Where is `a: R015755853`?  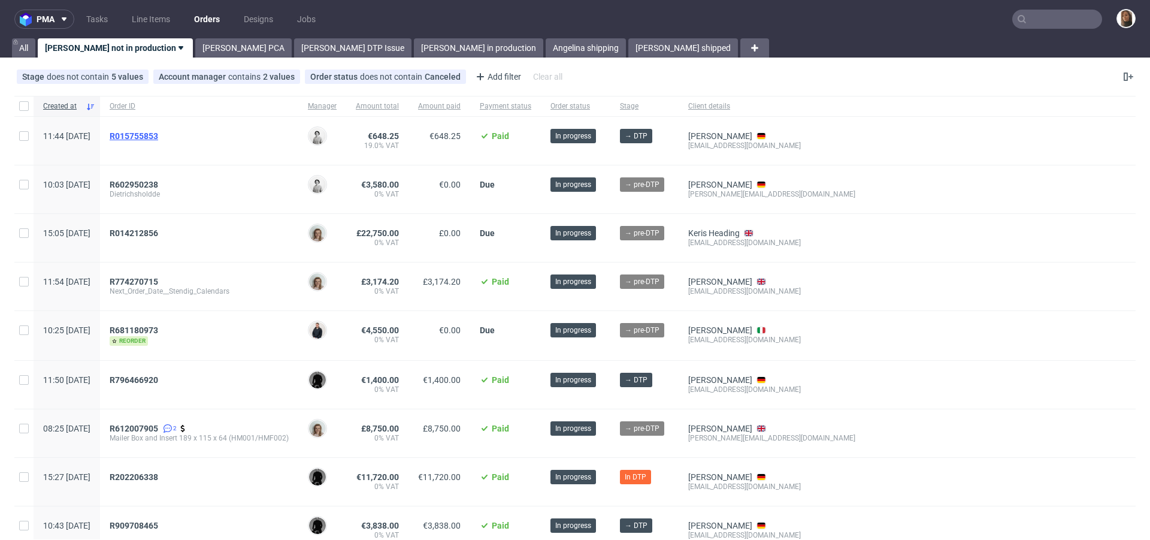 a: R015755853 is located at coordinates (135, 136).